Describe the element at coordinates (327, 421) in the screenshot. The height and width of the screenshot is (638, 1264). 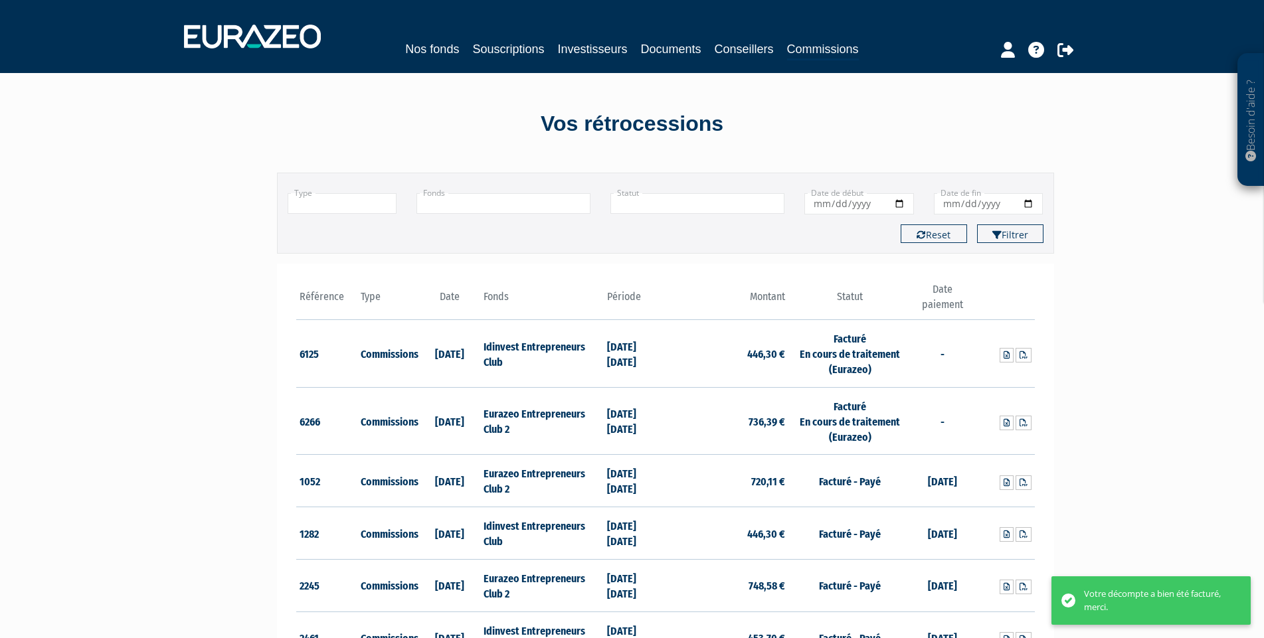
I see `td: 6266` at that location.